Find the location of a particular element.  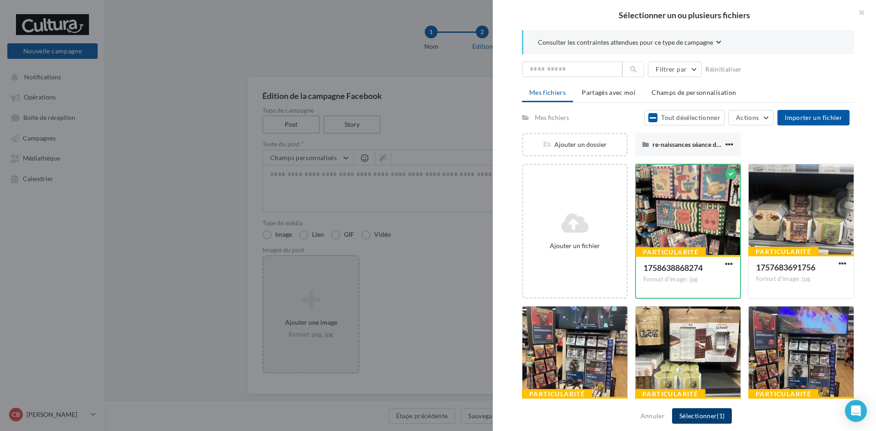

button: Réinitialiser is located at coordinates (723, 69).